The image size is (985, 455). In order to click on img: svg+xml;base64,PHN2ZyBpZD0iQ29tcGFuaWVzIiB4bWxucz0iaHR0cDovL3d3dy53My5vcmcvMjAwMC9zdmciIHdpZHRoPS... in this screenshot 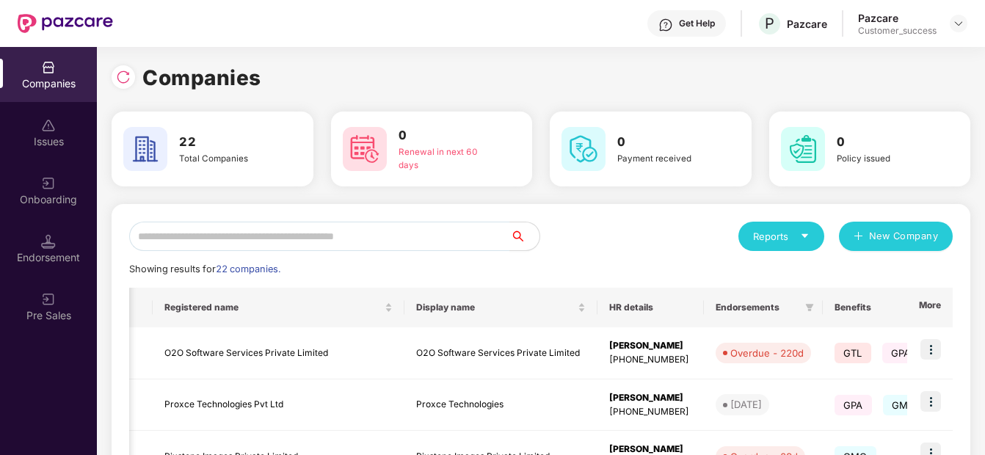, I will do `click(48, 68)`.